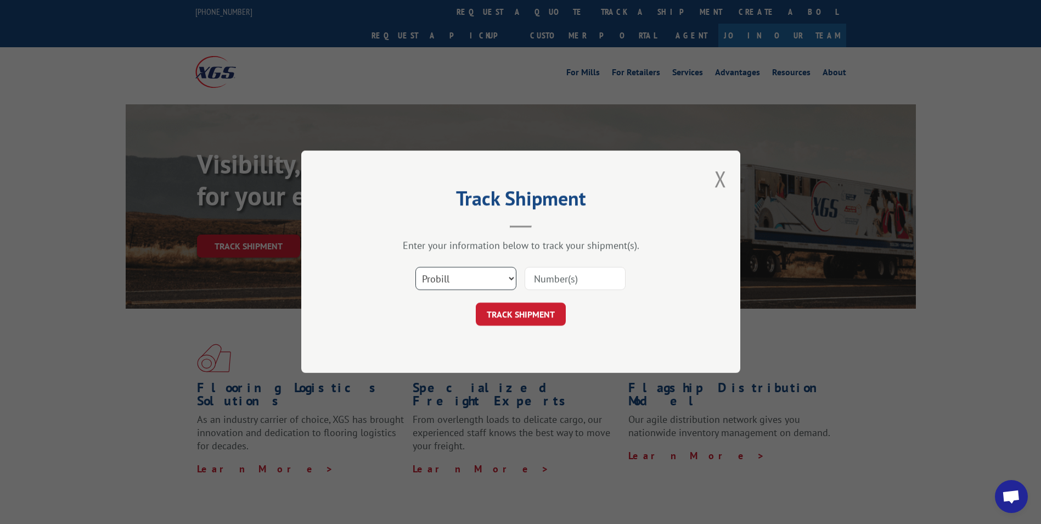 The height and width of the screenshot is (524, 1041). I want to click on input: Number(s), so click(575, 279).